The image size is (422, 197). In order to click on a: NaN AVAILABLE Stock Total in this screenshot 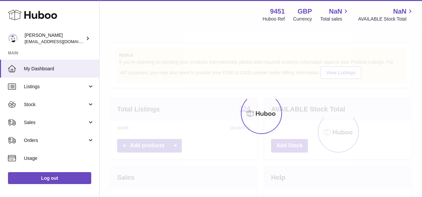, I will do `click(386, 15)`.